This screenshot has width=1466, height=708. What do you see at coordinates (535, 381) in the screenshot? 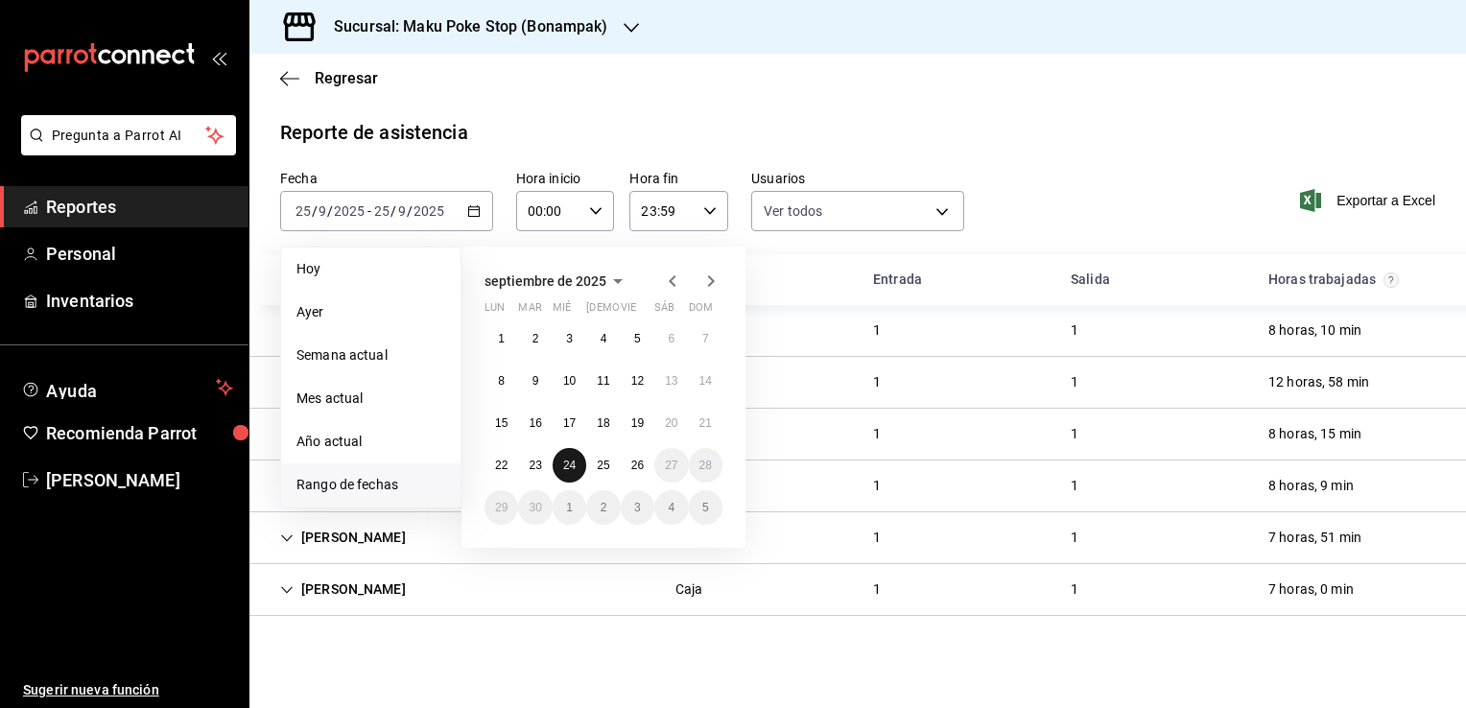
I see `abbr: 9 de septiembre de 2025` at bounding box center [535, 381].